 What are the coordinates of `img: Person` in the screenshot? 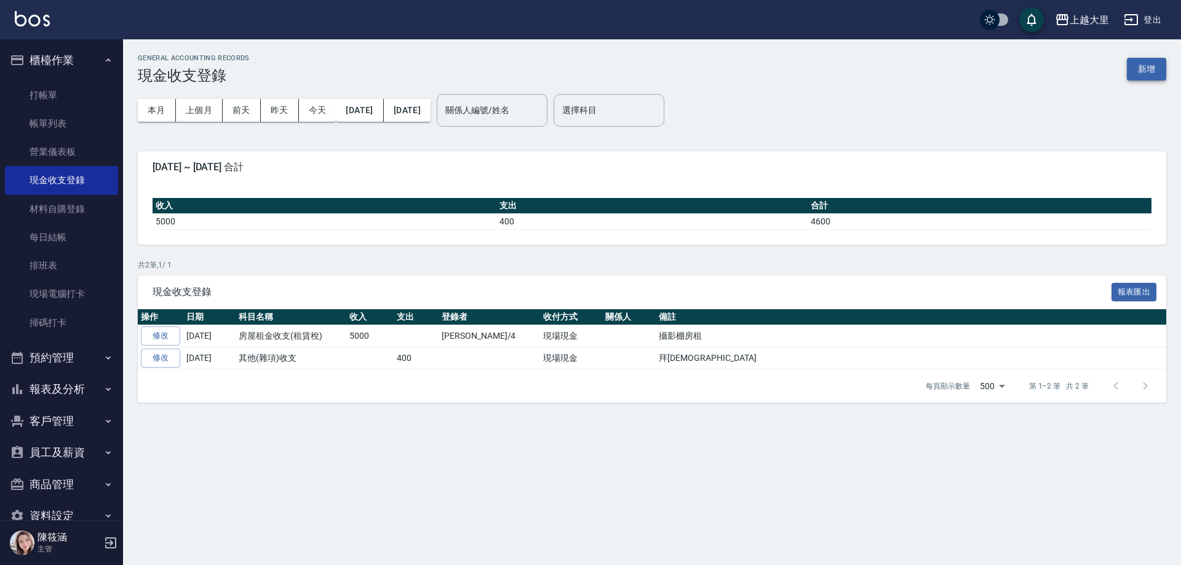 It's located at (22, 543).